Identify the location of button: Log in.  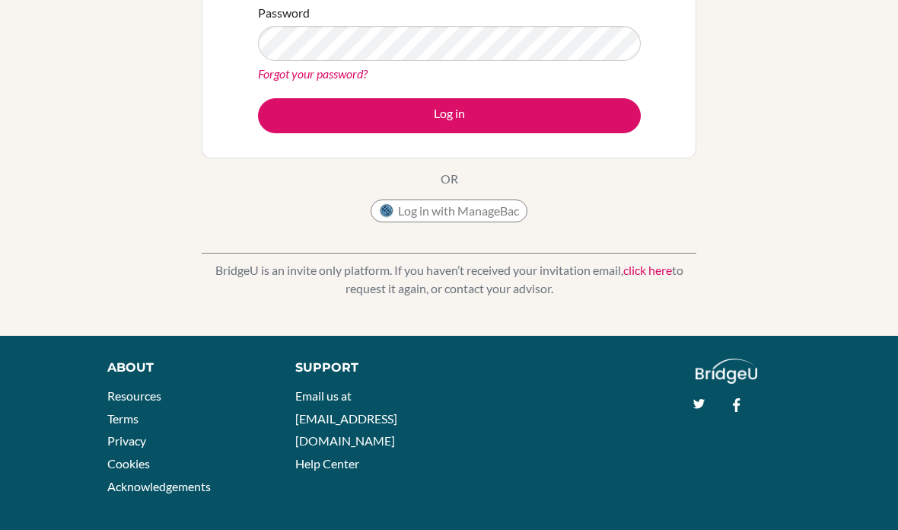
(449, 116).